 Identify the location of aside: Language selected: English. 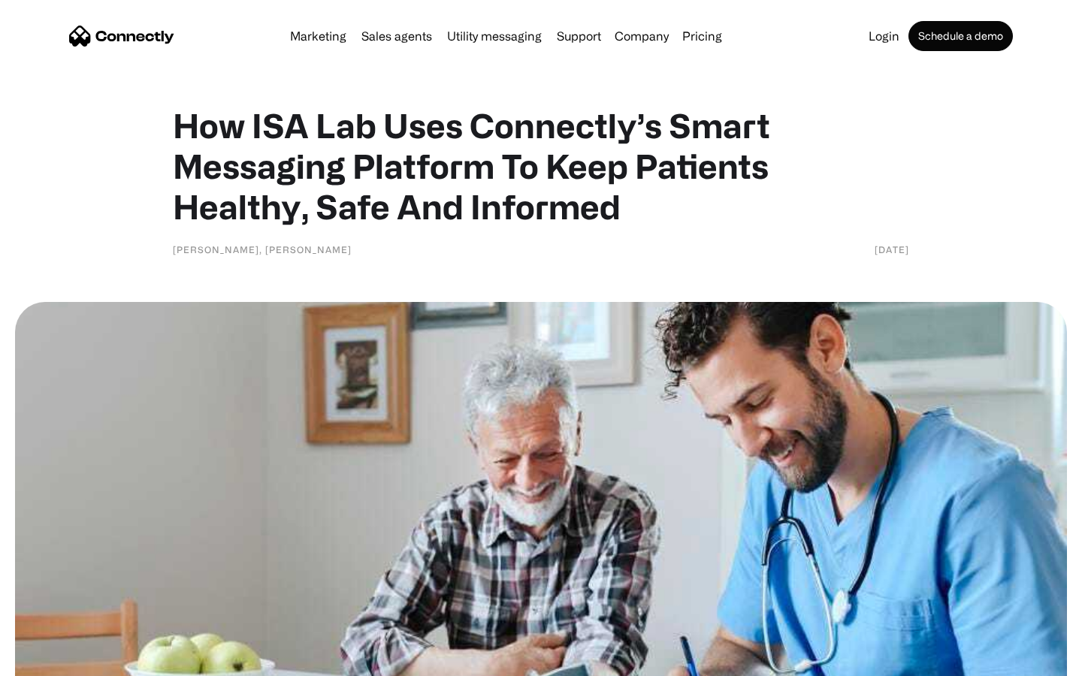
(53, 660).